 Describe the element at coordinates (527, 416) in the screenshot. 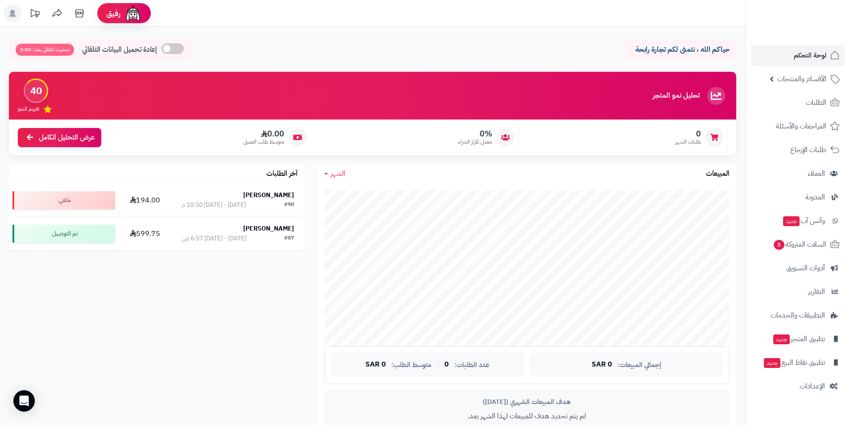

I see `p: لم يتم تحديد هدف للمبيعات لهذا الشهر بعد.` at that location.